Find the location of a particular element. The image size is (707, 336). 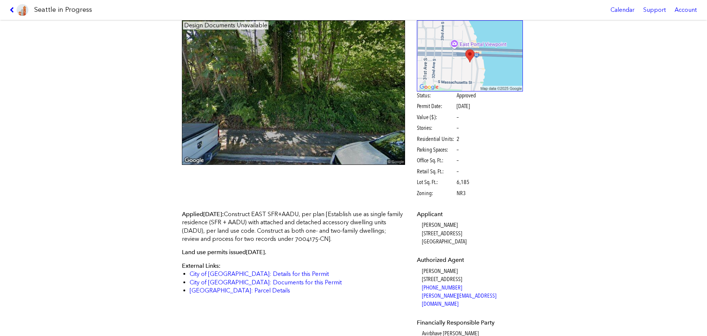

p: Construct EAST SFR+AADU, per plan [Establish use as single family residence (SFR + AADU) with att... is located at coordinates (294, 226).